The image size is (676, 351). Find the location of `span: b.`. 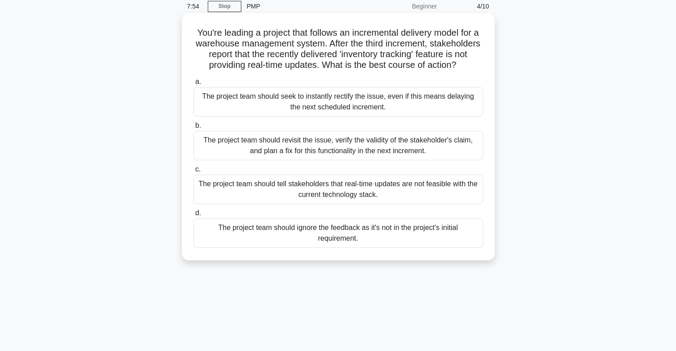

span: b. is located at coordinates (198, 125).